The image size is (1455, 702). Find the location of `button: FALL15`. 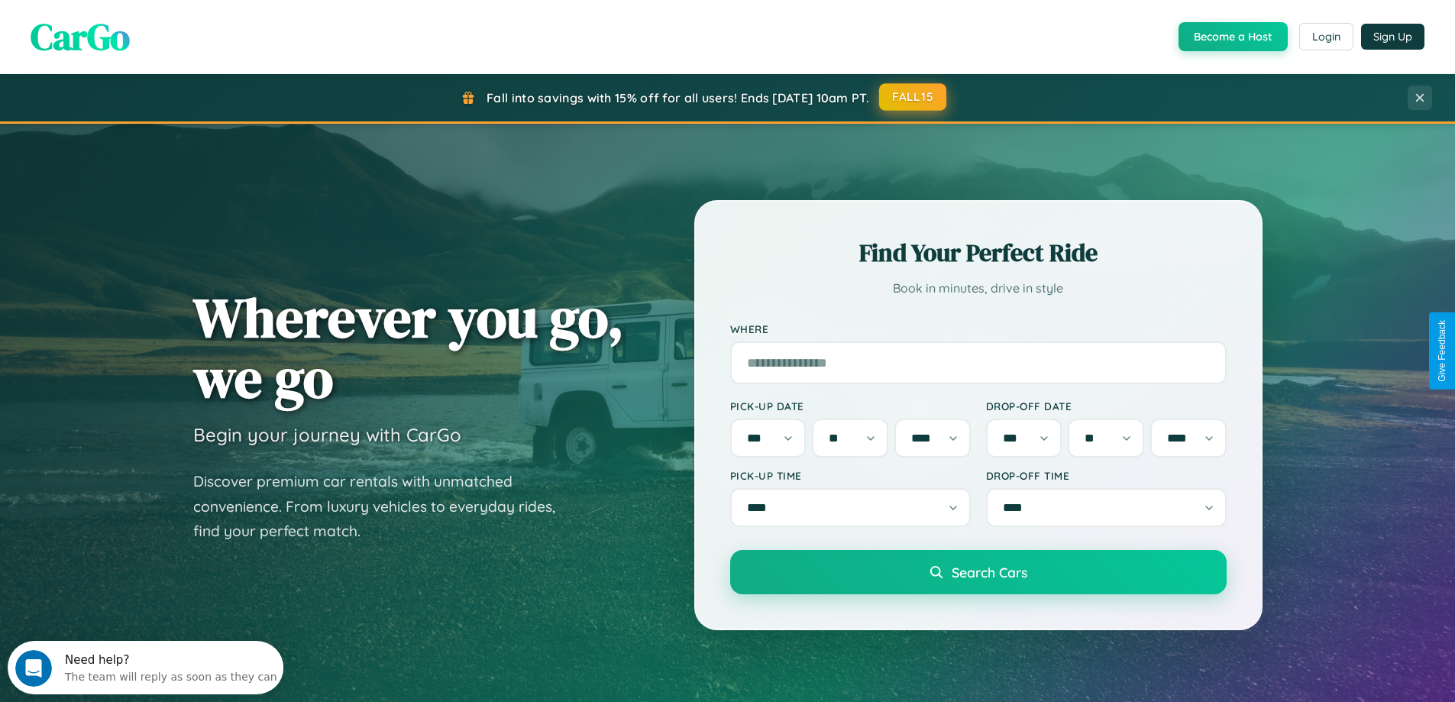

button: FALL15 is located at coordinates (913, 97).